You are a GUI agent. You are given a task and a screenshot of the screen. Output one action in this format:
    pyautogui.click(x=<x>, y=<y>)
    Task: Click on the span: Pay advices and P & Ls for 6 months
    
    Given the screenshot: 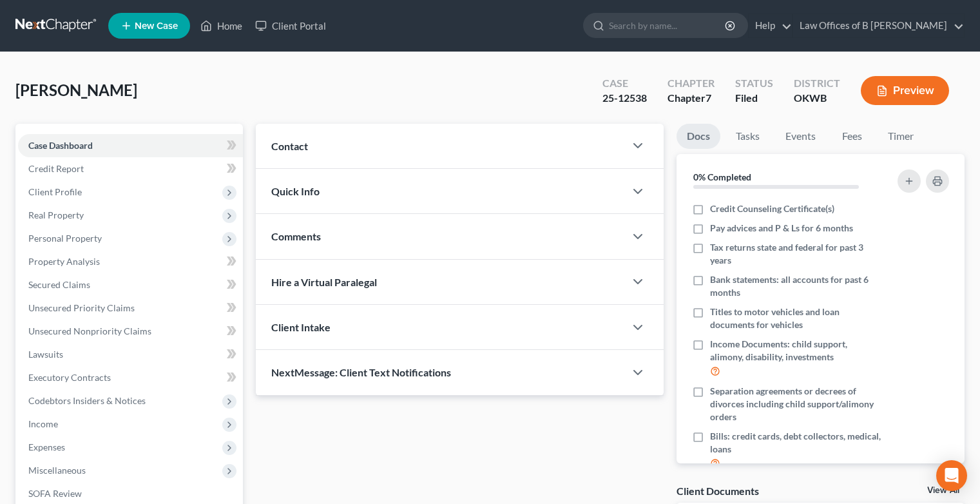 What is the action you would take?
    pyautogui.click(x=782, y=228)
    